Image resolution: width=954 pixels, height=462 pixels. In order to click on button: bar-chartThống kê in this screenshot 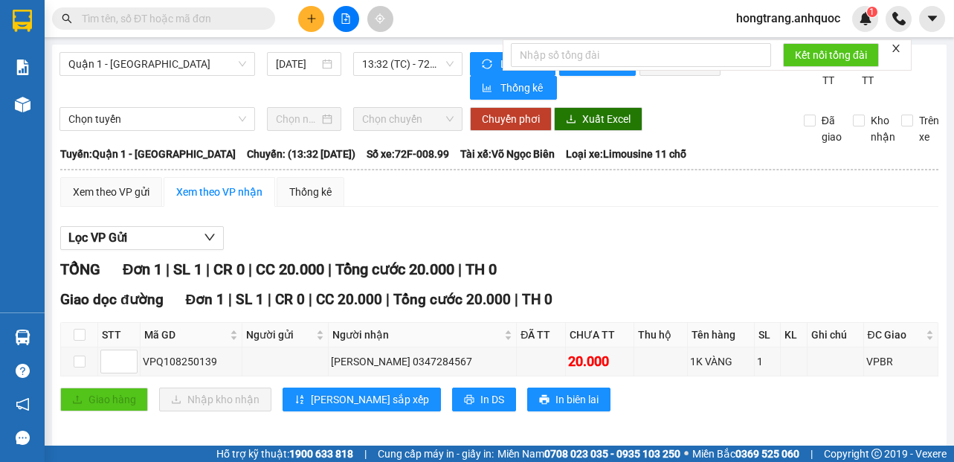, I will do `click(513, 88)`.